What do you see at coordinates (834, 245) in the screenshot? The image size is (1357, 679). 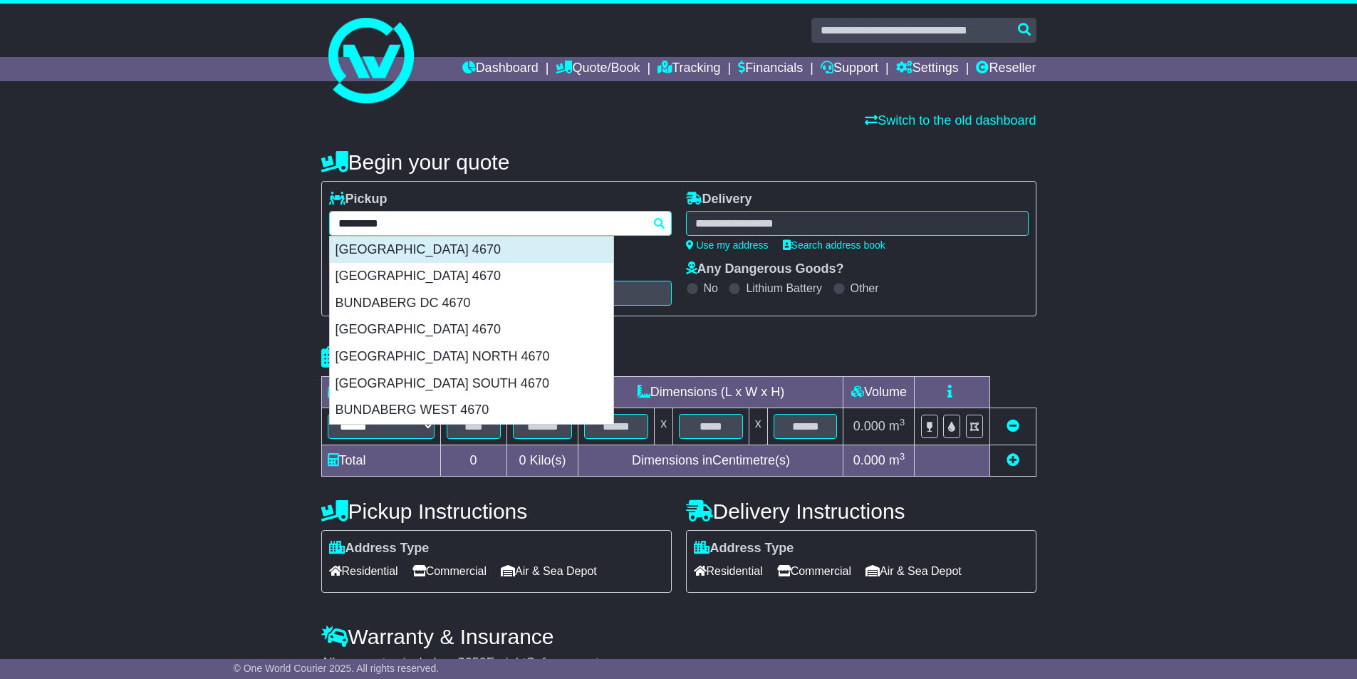 I see `a: Search address book` at bounding box center [834, 245].